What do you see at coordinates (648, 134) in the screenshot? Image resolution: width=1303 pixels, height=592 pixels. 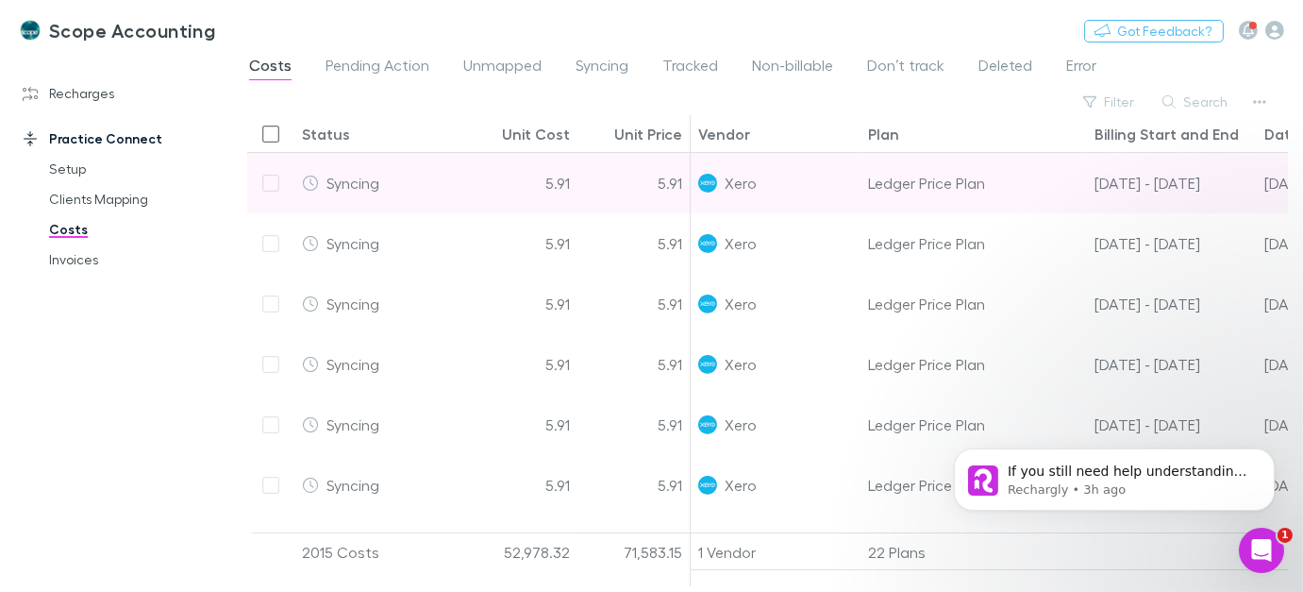 I see `div: Unit Price` at bounding box center [648, 134].